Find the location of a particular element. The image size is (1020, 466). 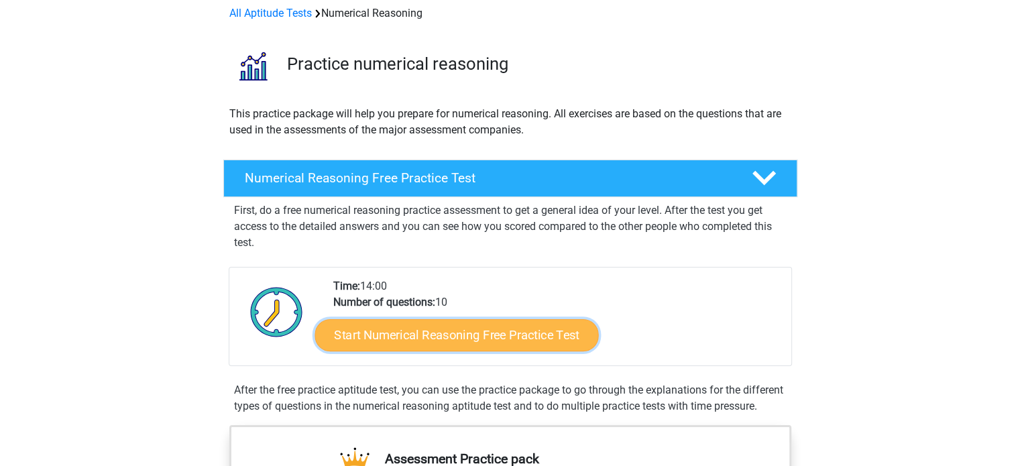

a: Numerical Reasoning Free Practice Test is located at coordinates (510, 178).